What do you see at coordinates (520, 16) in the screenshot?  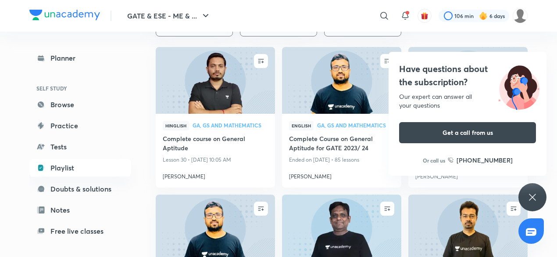 I see `img: Gungun` at bounding box center [520, 16].